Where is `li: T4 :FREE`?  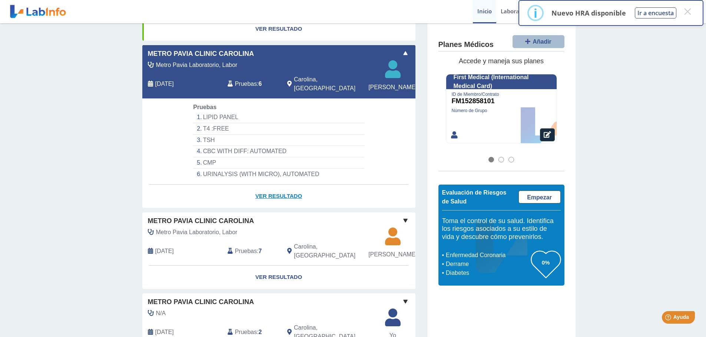
li: T4 :FREE is located at coordinates (278, 129).